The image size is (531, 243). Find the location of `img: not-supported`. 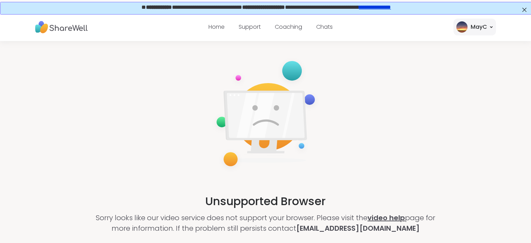

img: not-supported is located at coordinates (266, 115).